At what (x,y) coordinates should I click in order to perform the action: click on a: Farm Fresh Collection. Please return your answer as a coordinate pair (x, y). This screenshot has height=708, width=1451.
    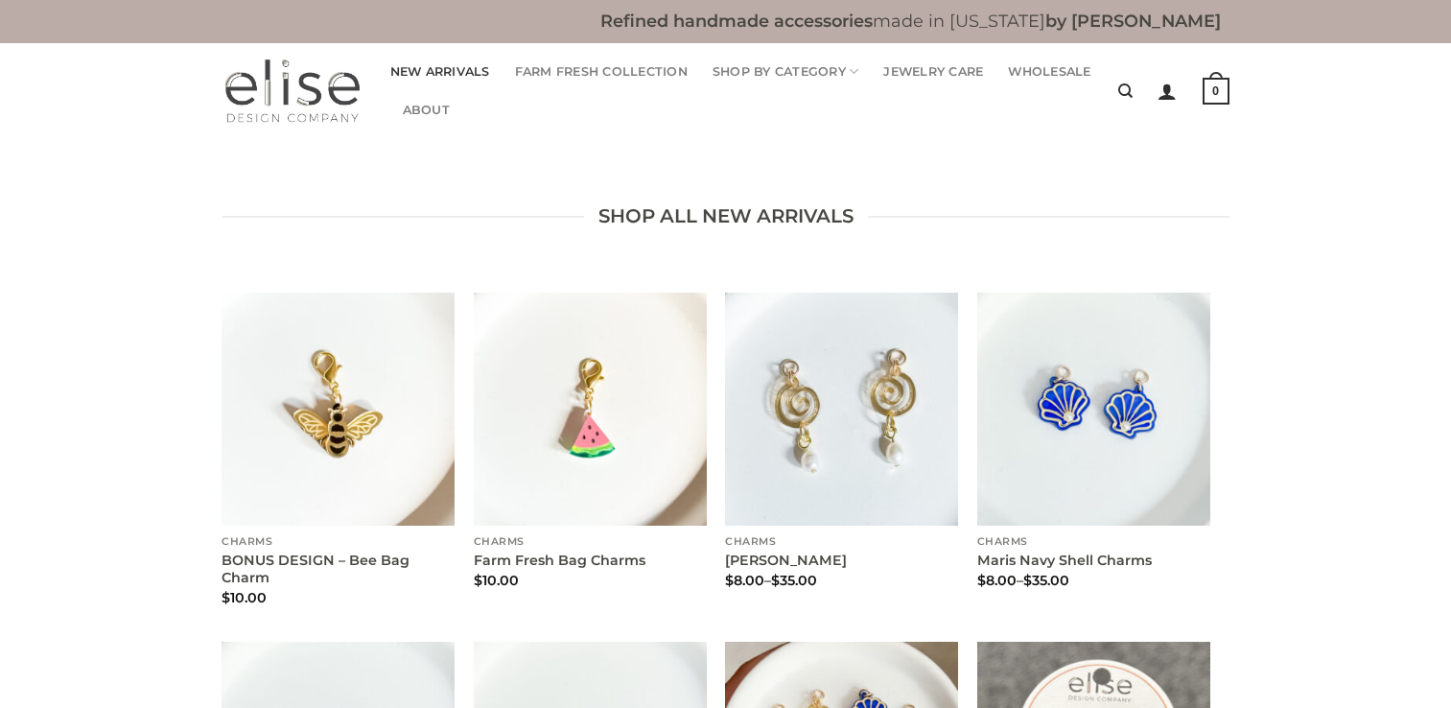
    Looking at the image, I should click on (601, 72).